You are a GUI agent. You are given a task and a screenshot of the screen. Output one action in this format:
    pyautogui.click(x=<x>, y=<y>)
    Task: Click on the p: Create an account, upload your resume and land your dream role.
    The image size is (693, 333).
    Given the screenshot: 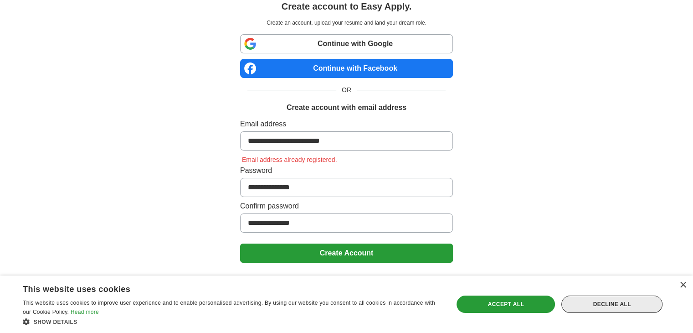 What is the action you would take?
    pyautogui.click(x=346, y=23)
    